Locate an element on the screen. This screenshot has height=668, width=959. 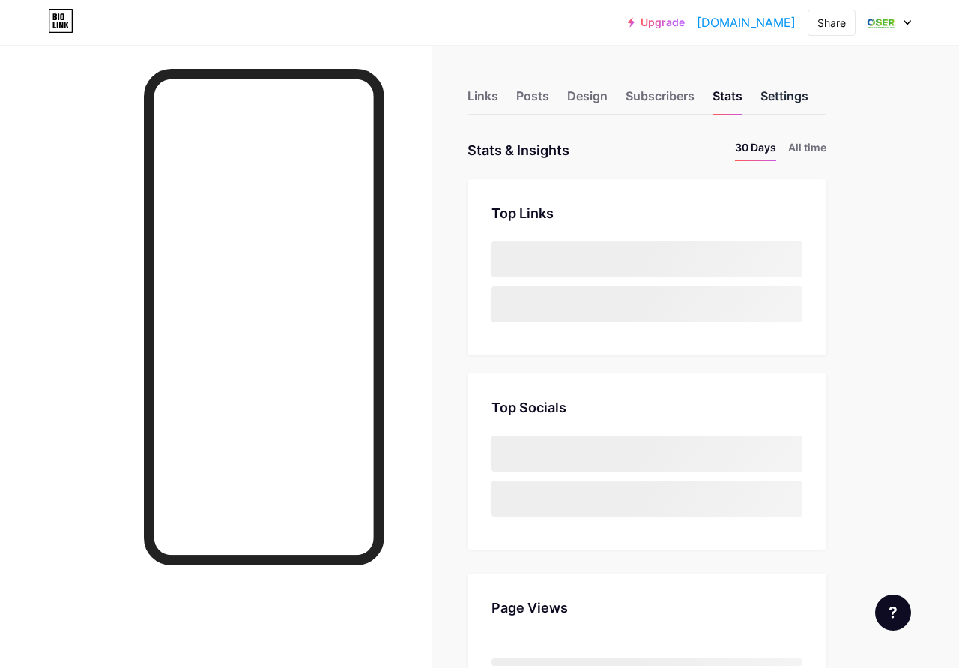
img: divaportesiosper is located at coordinates (881, 22).